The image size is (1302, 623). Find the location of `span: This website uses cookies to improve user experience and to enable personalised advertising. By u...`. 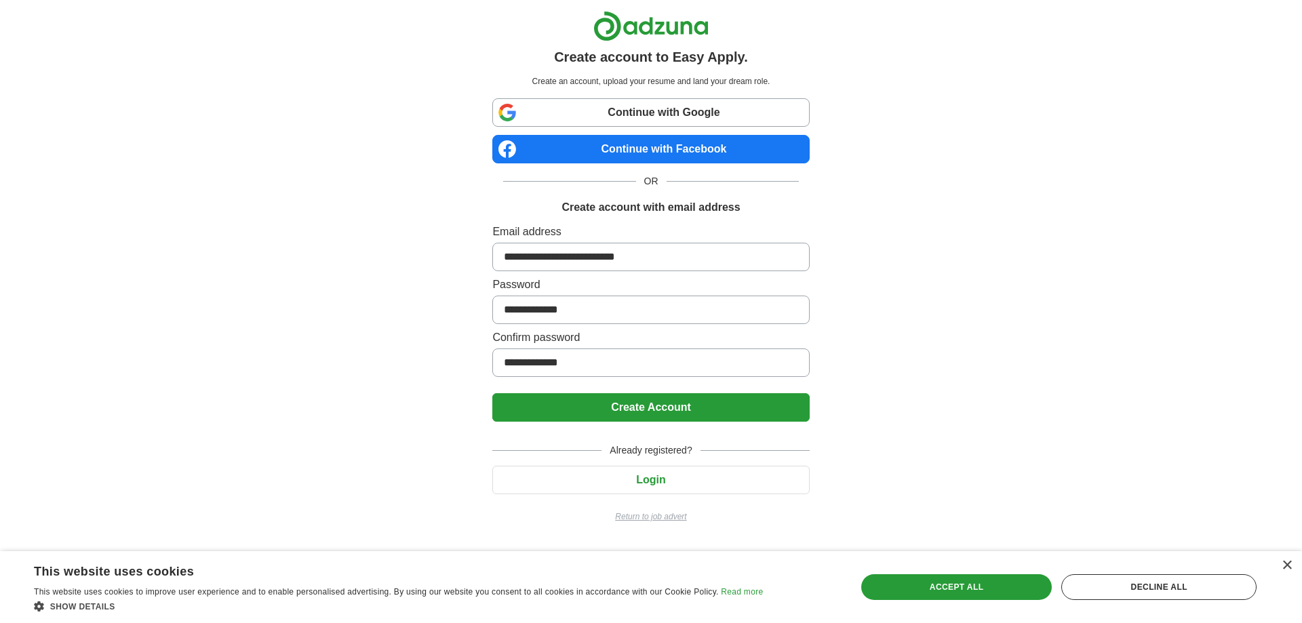

span: This website uses cookies to improve user experience and to enable personalised advertising. By u... is located at coordinates (376, 592).